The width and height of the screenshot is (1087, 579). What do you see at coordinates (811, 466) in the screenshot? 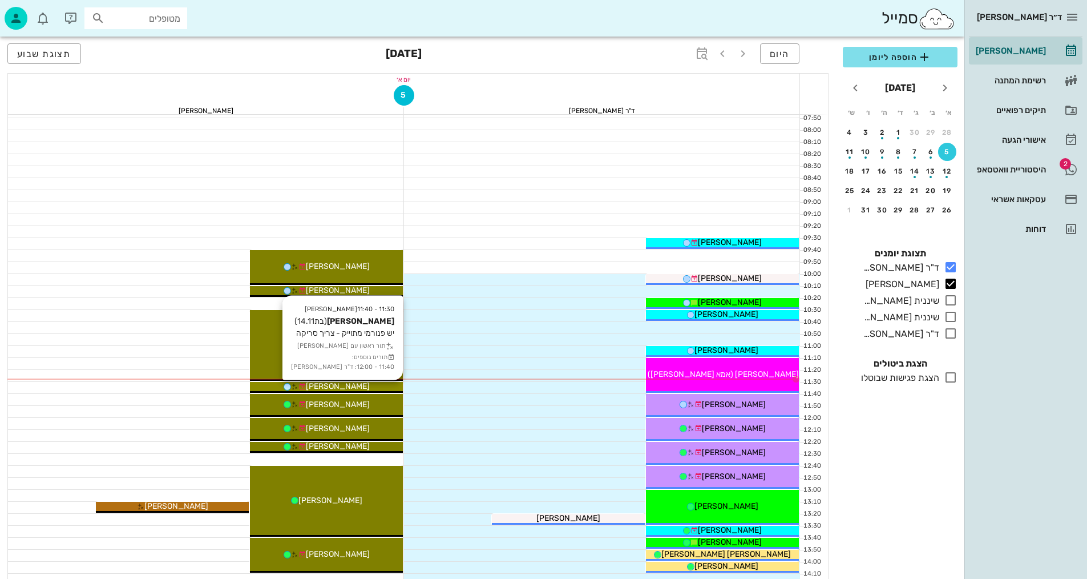
I see `div: 12:40` at bounding box center [811, 466].